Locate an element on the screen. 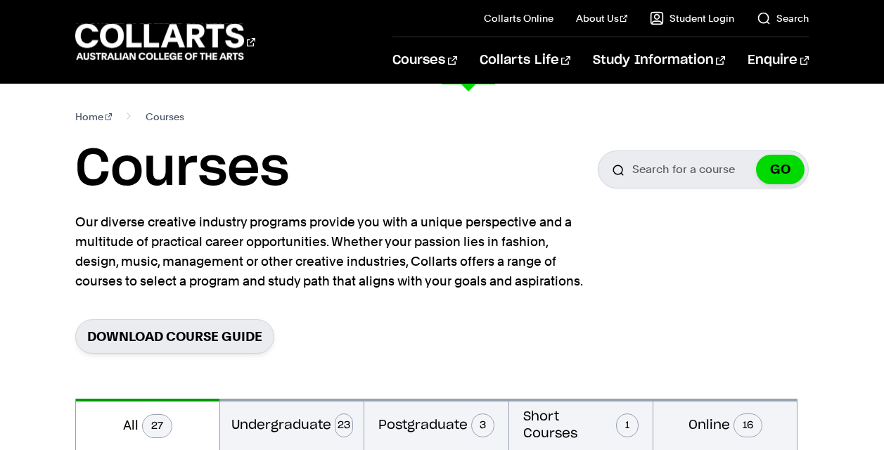 Image resolution: width=884 pixels, height=450 pixels. a: Search is located at coordinates (782, 18).